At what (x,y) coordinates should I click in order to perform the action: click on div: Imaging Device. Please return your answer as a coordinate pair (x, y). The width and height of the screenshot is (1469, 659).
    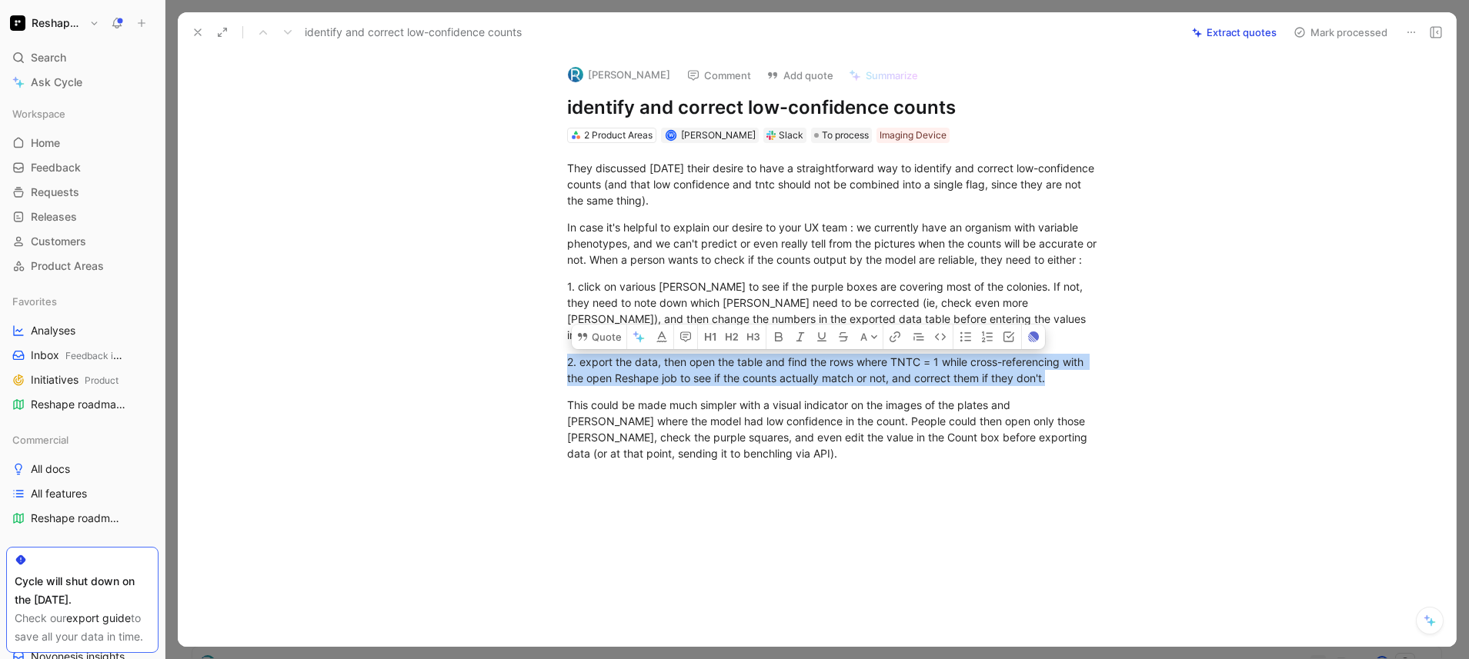
    Looking at the image, I should click on (912, 135).